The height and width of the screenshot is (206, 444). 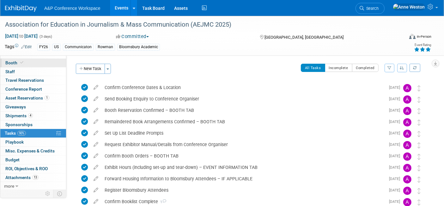 What do you see at coordinates (244, 87) in the screenshot?
I see `div: Confirm Conference Dates & Location` at bounding box center [244, 87].